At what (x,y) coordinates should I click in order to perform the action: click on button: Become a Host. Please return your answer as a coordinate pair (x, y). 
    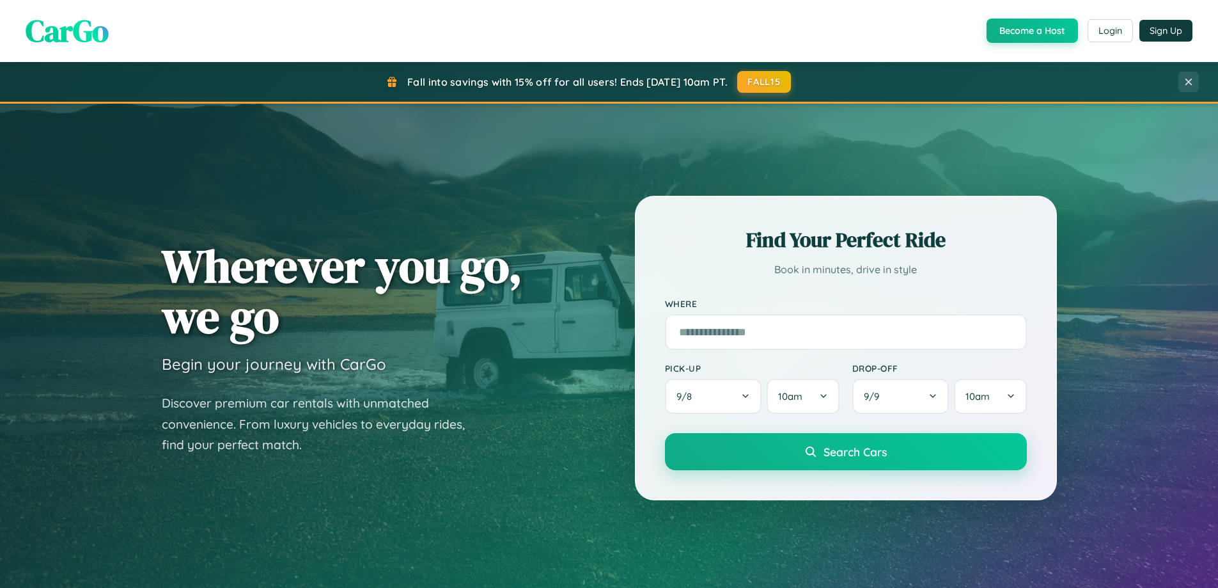
    Looking at the image, I should click on (1032, 31).